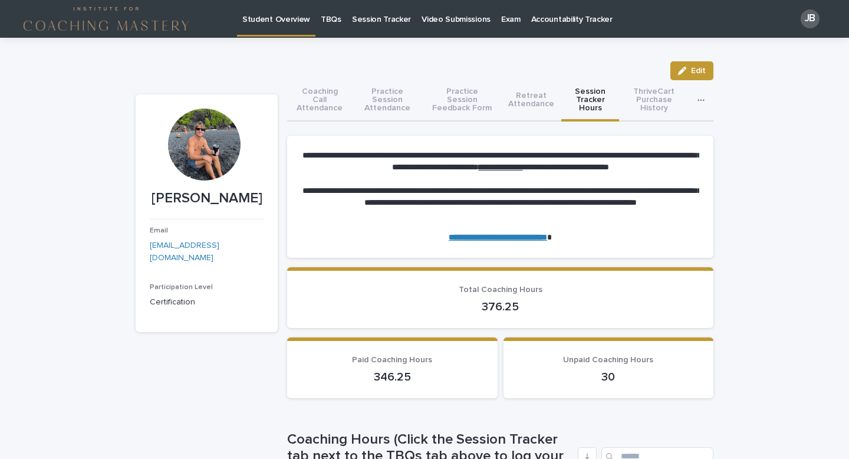  I want to click on span: Paid Coaching Hours, so click(392, 360).